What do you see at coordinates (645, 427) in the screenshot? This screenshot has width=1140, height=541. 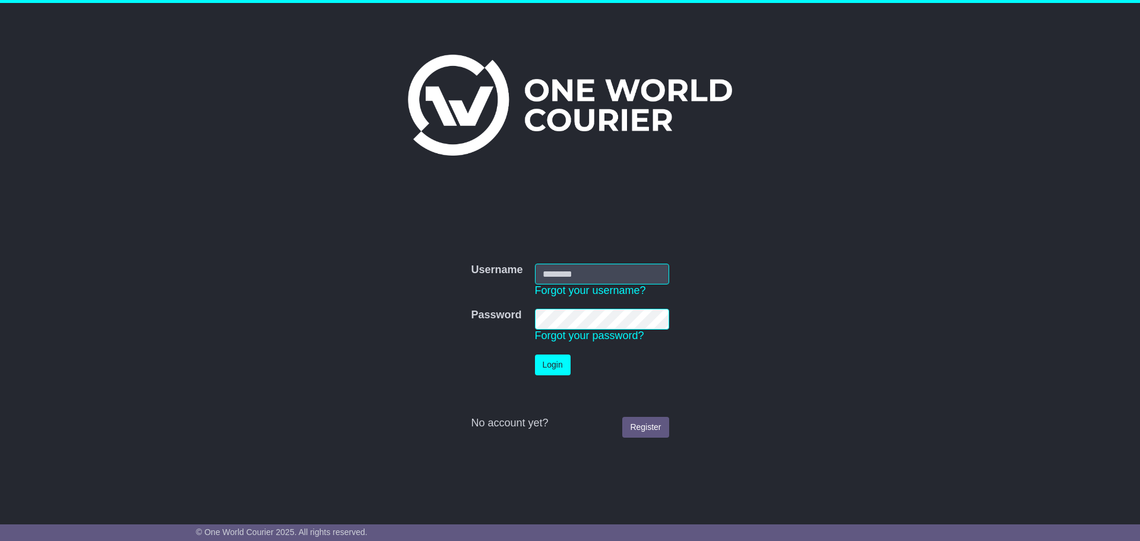 I see `a: Register` at bounding box center [645, 427].